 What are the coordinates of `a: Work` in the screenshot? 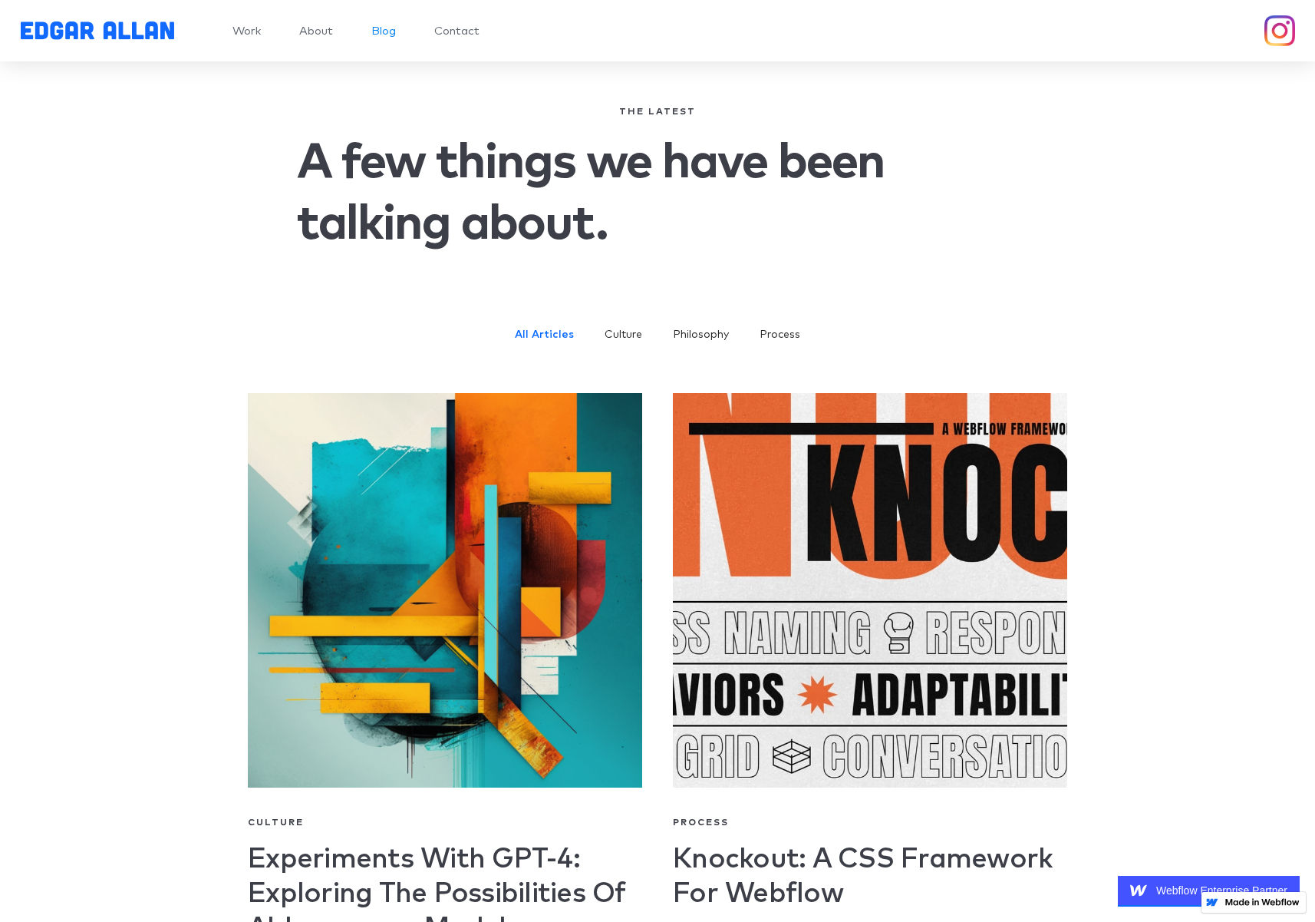 It's located at (246, 31).